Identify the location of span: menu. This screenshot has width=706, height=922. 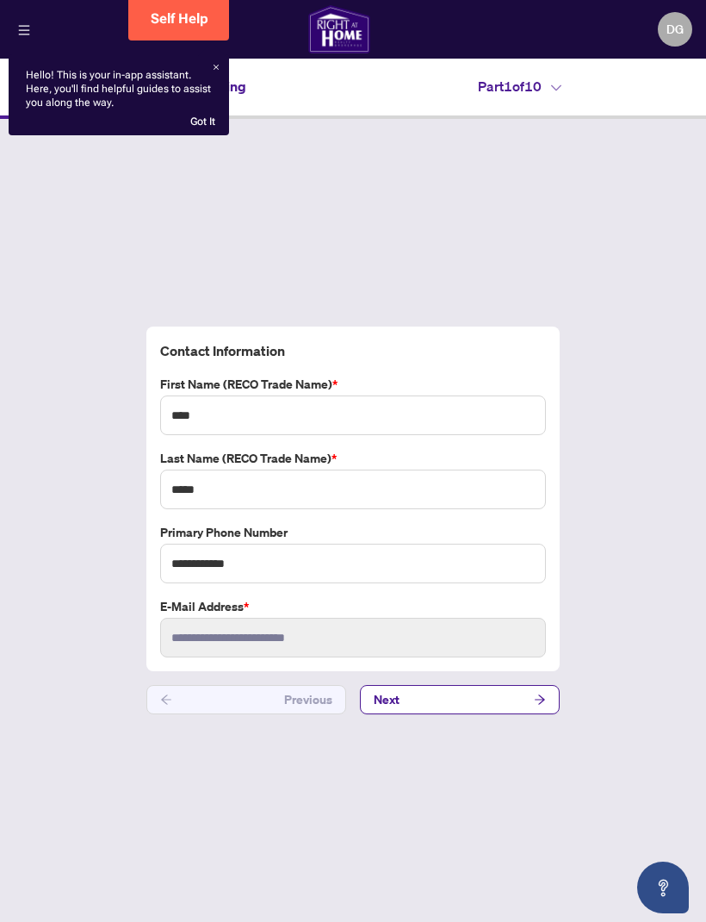
(24, 30).